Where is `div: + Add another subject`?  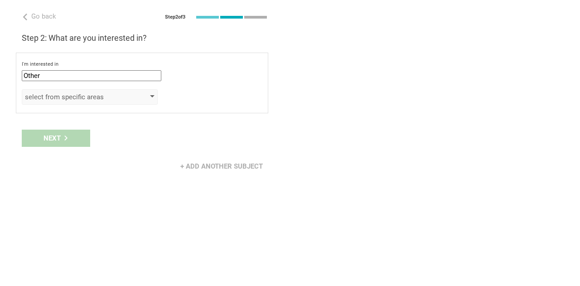
div: + Add another subject is located at coordinates (221, 166).